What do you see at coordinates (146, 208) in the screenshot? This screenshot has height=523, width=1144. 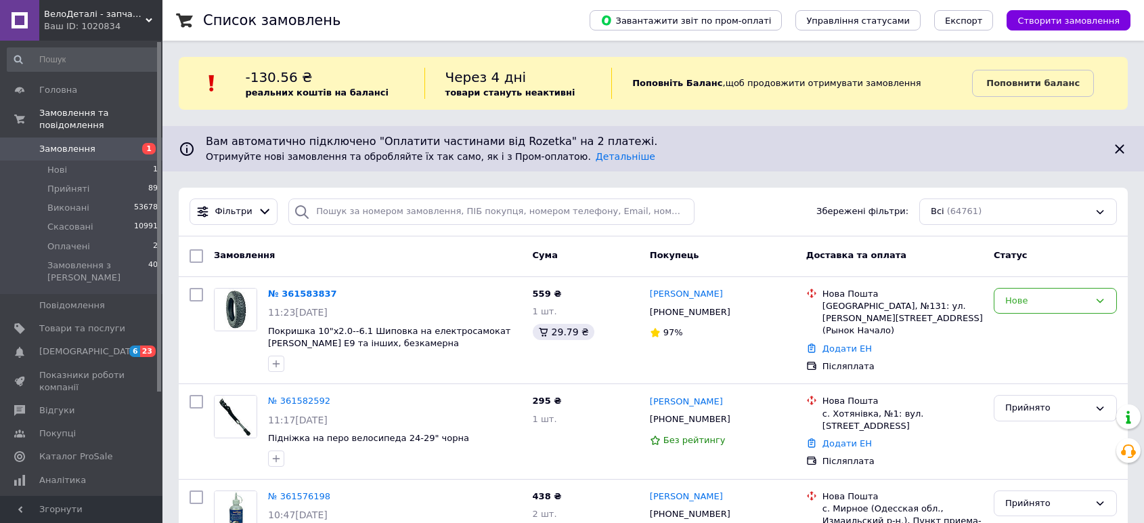 I see `span: 53678` at bounding box center [146, 208].